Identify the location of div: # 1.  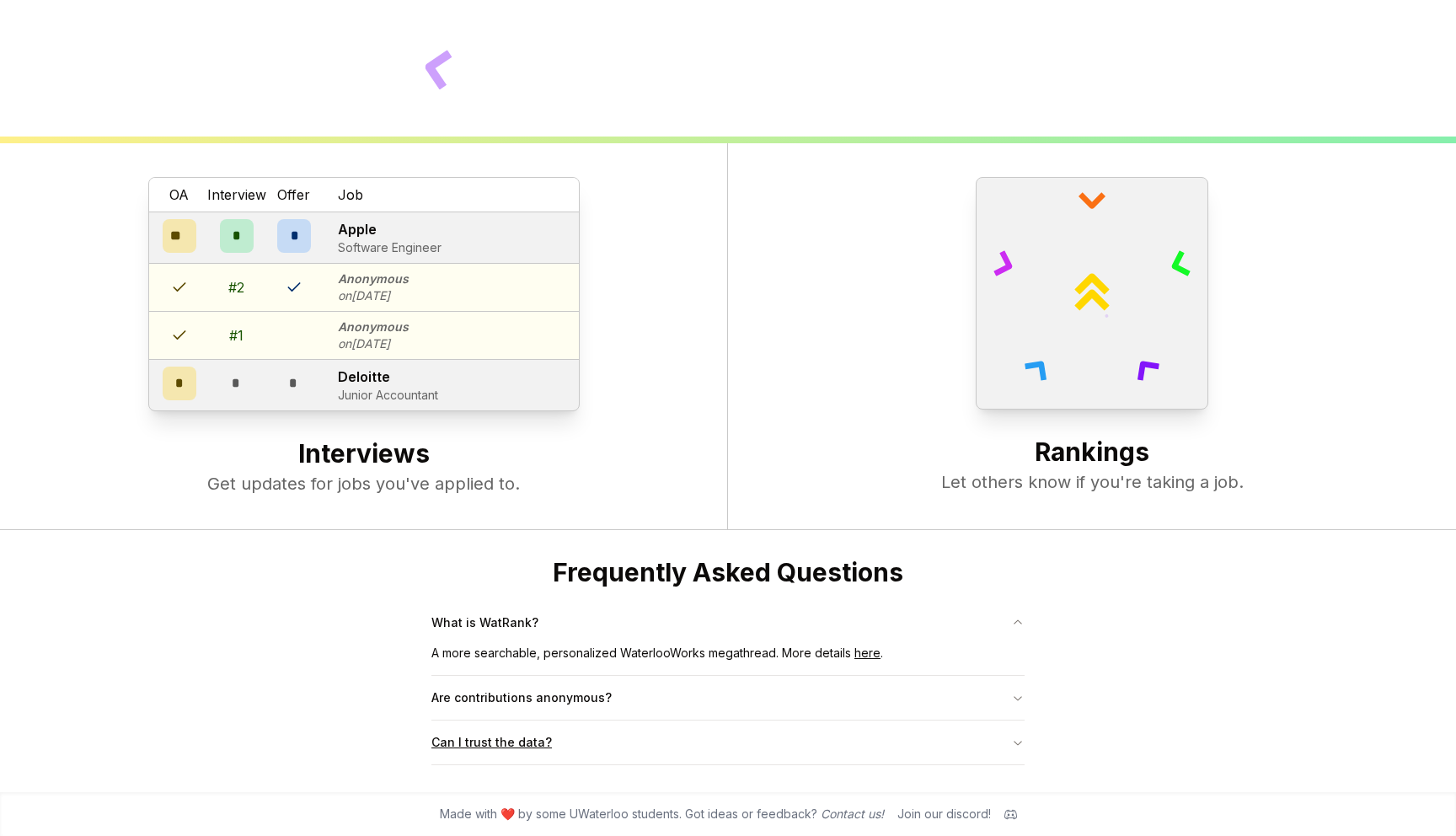
(235, 335).